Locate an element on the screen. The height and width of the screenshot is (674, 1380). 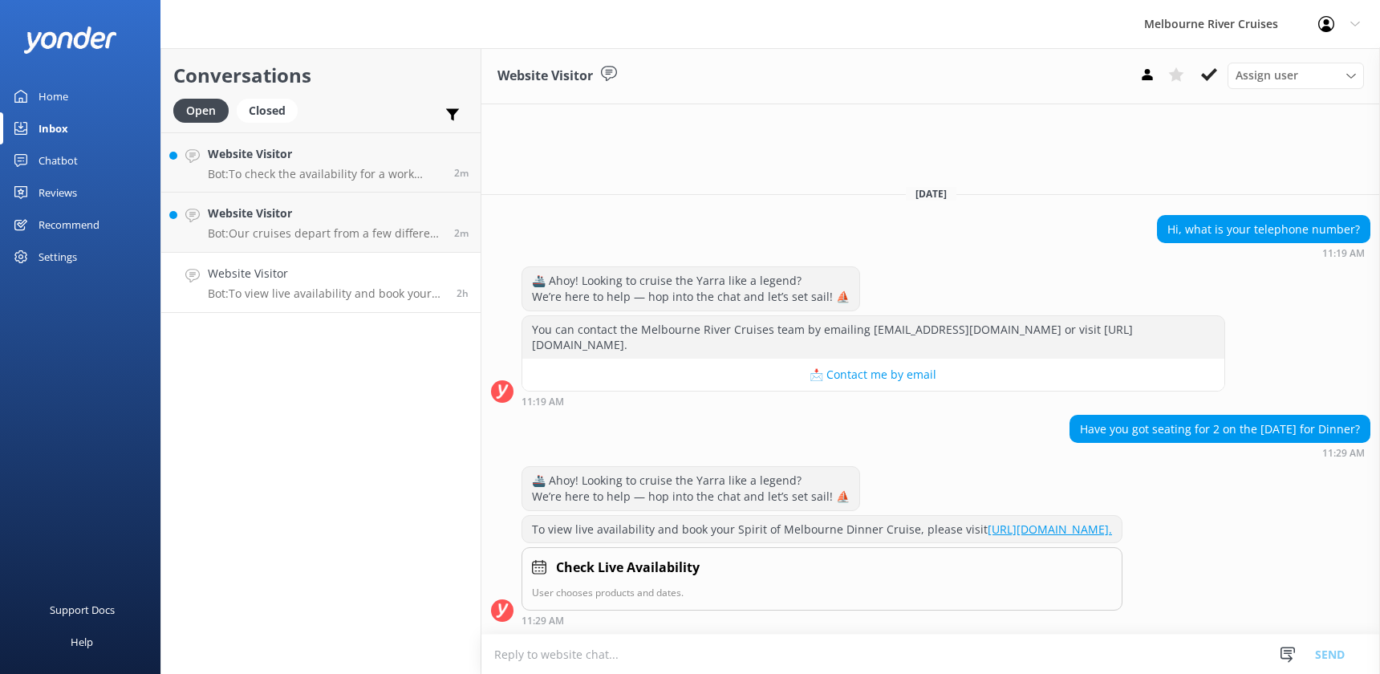
img: yonder-white-logo.png is located at coordinates (70, 39).